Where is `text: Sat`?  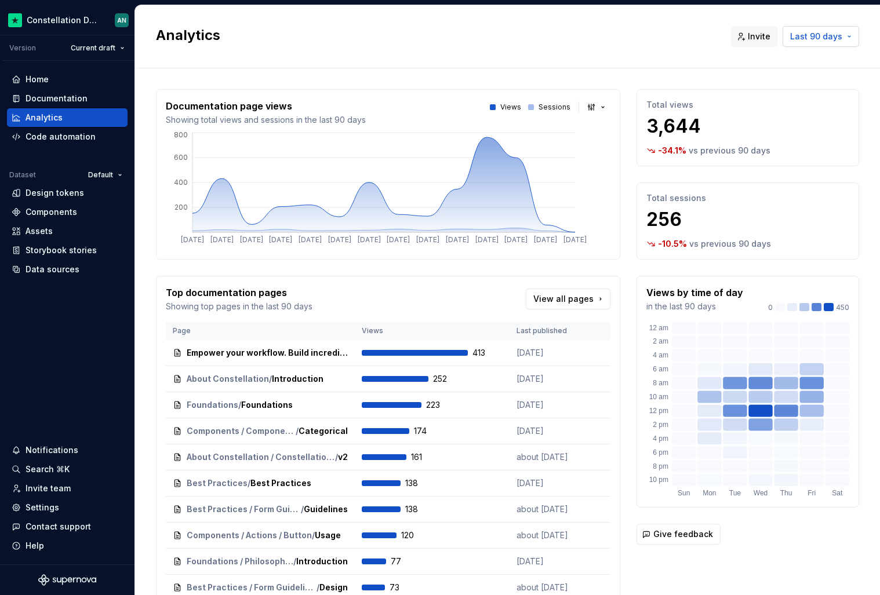
text: Sat is located at coordinates (837, 493).